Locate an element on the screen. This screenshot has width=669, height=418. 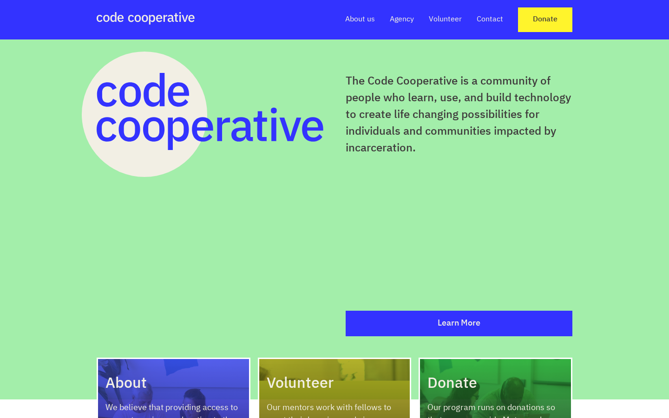
a: Learn More is located at coordinates (459, 323).